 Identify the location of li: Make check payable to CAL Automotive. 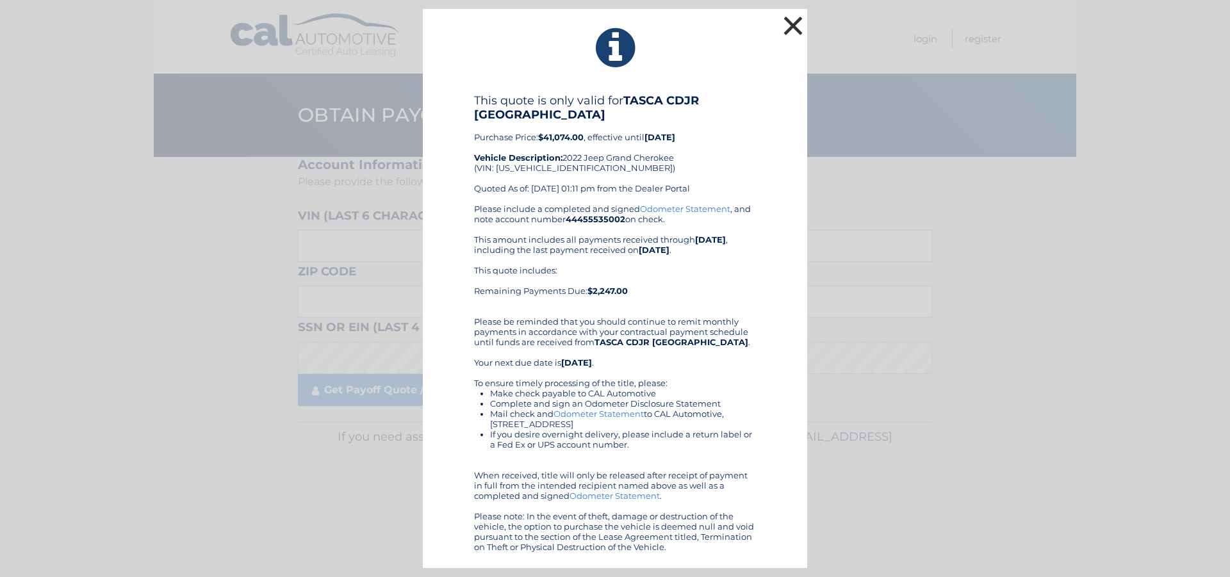
(623, 393).